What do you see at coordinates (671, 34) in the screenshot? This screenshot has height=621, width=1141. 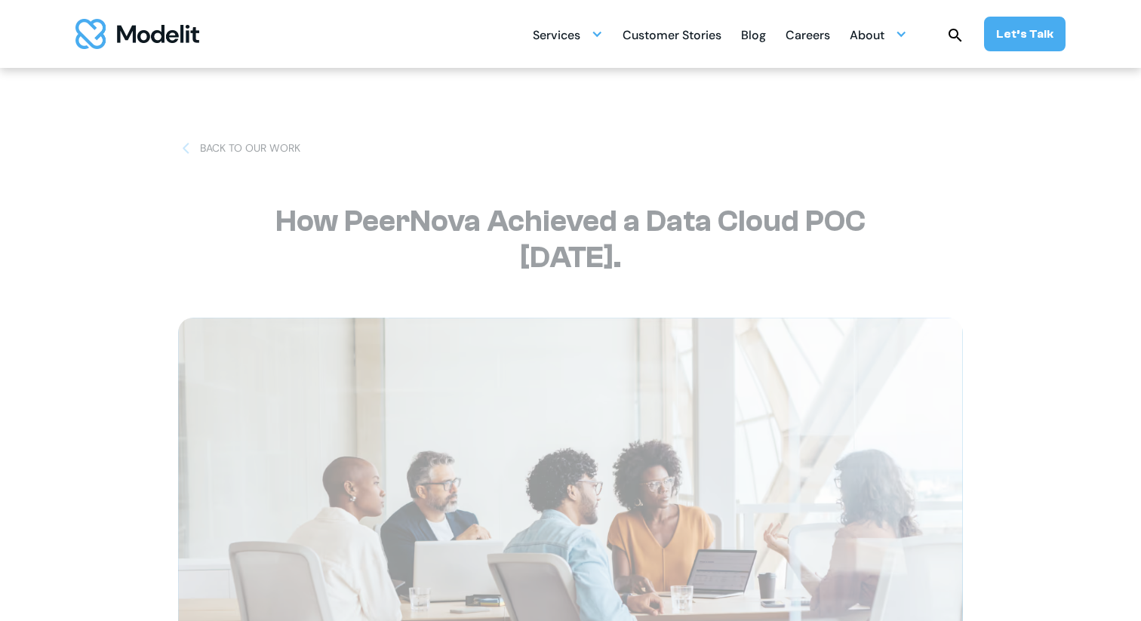 I see `a: Customer Stories` at bounding box center [671, 34].